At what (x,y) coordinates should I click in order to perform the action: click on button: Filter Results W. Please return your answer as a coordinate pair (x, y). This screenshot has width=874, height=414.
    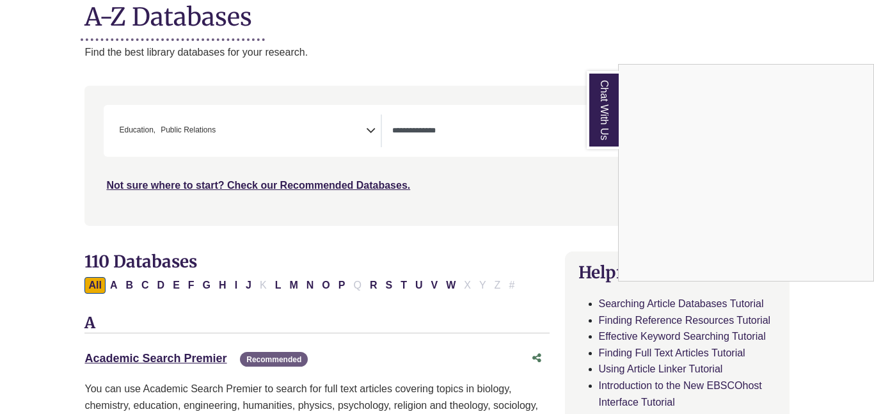
    Looking at the image, I should click on (450, 285).